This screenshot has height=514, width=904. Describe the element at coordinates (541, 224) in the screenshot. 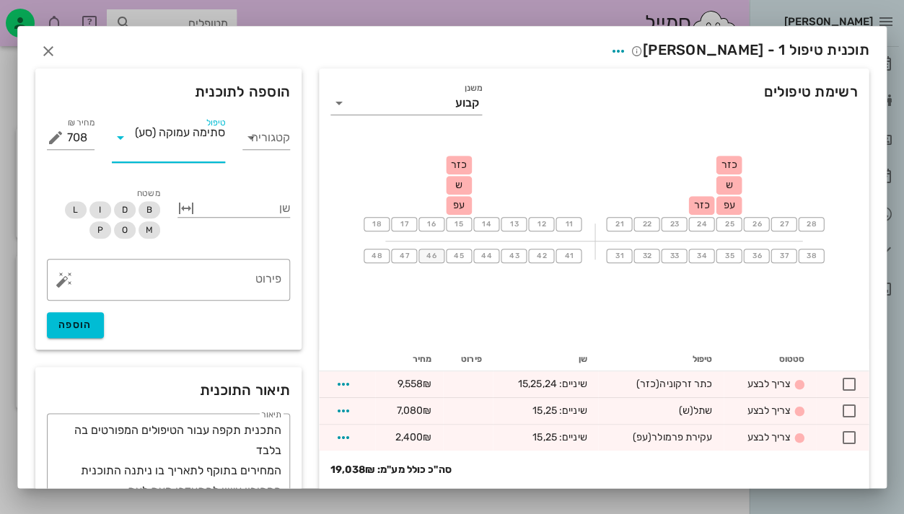

I see `button: 12` at that location.